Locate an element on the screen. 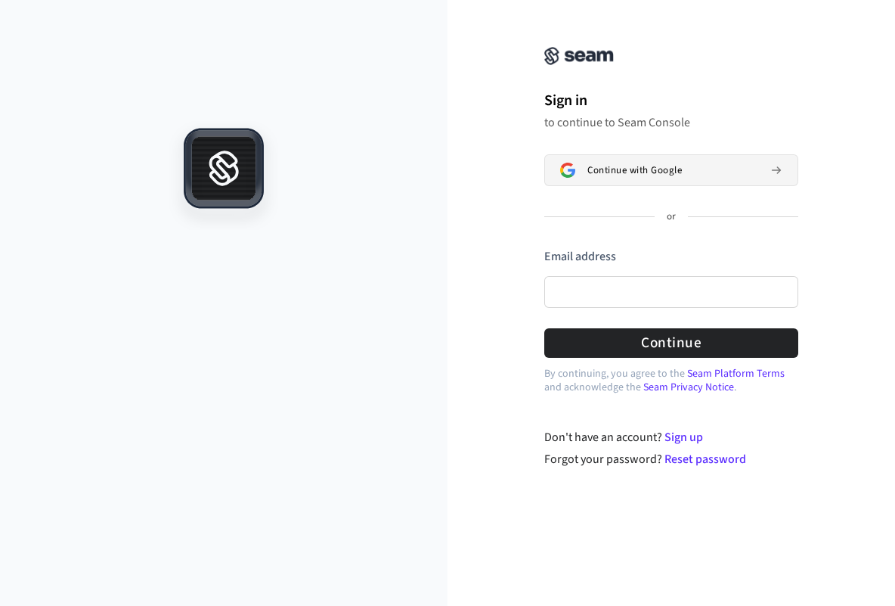 The image size is (895, 606). a: Reset password is located at coordinates (706, 459).